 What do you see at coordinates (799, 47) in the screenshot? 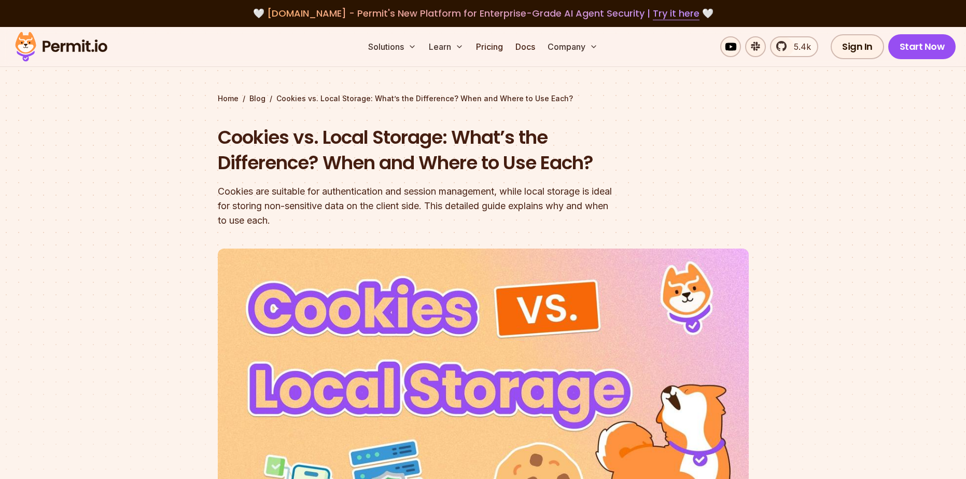
I see `span: 5.4k` at bounding box center [799, 47].